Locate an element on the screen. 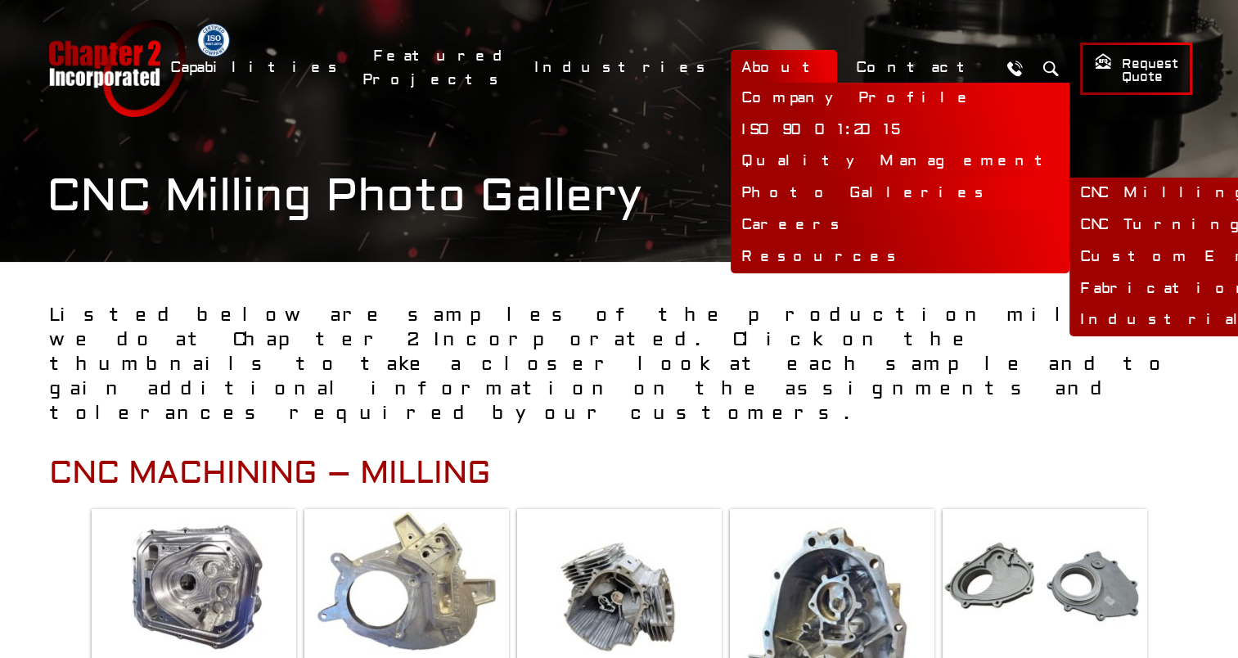 The height and width of the screenshot is (658, 1238). button: Search is located at coordinates (1051, 68).